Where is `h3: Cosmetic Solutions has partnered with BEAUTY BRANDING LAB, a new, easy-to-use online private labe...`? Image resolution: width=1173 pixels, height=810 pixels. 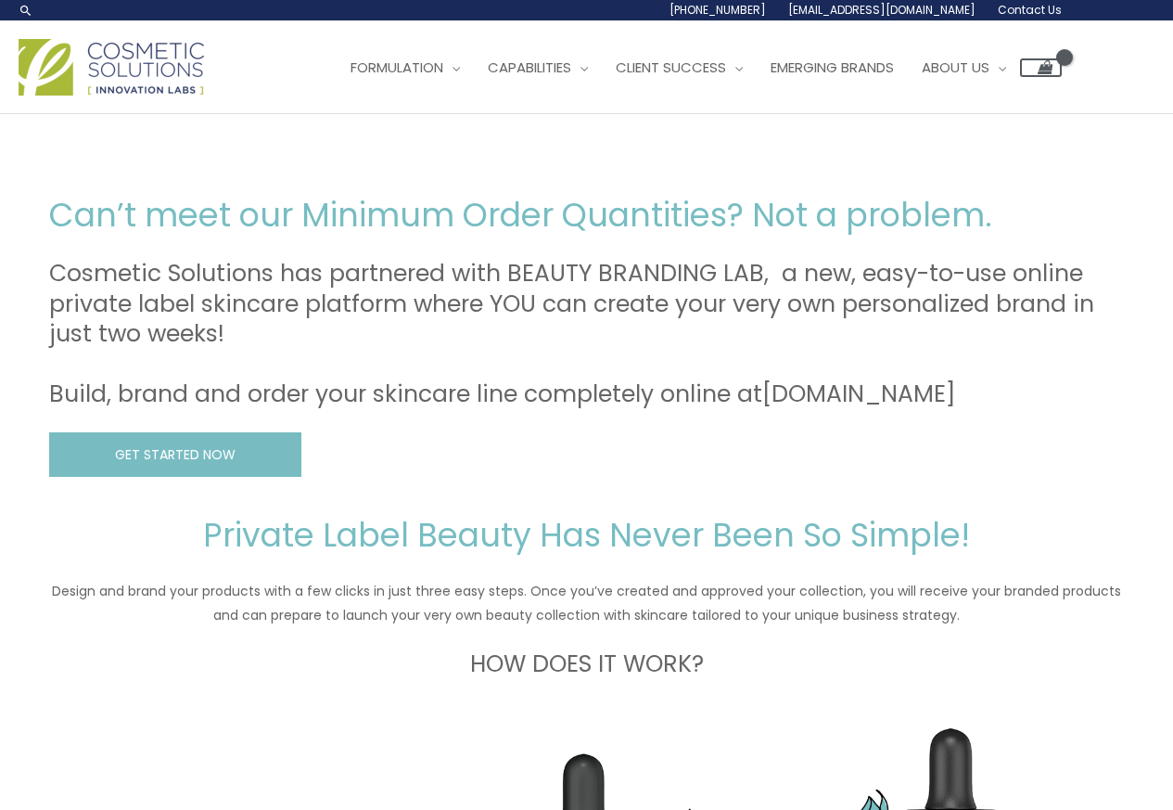
h3: Cosmetic Solutions has partnered with BEAUTY BRANDING LAB, a new, easy-to-use online private labe... is located at coordinates (587, 334).